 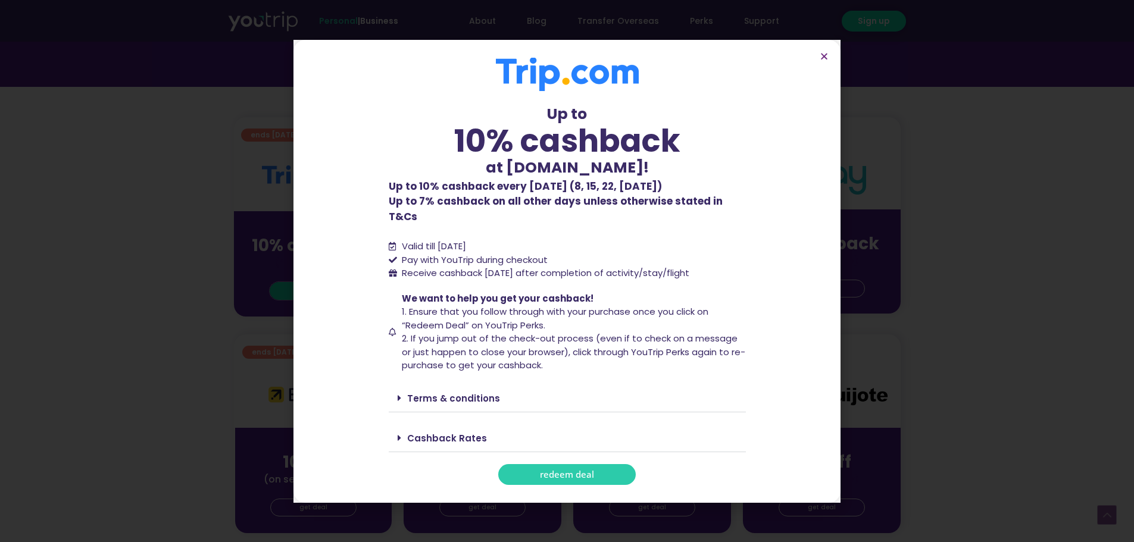 What do you see at coordinates (453, 398) in the screenshot?
I see `a: Terms & conditions` at bounding box center [453, 398].